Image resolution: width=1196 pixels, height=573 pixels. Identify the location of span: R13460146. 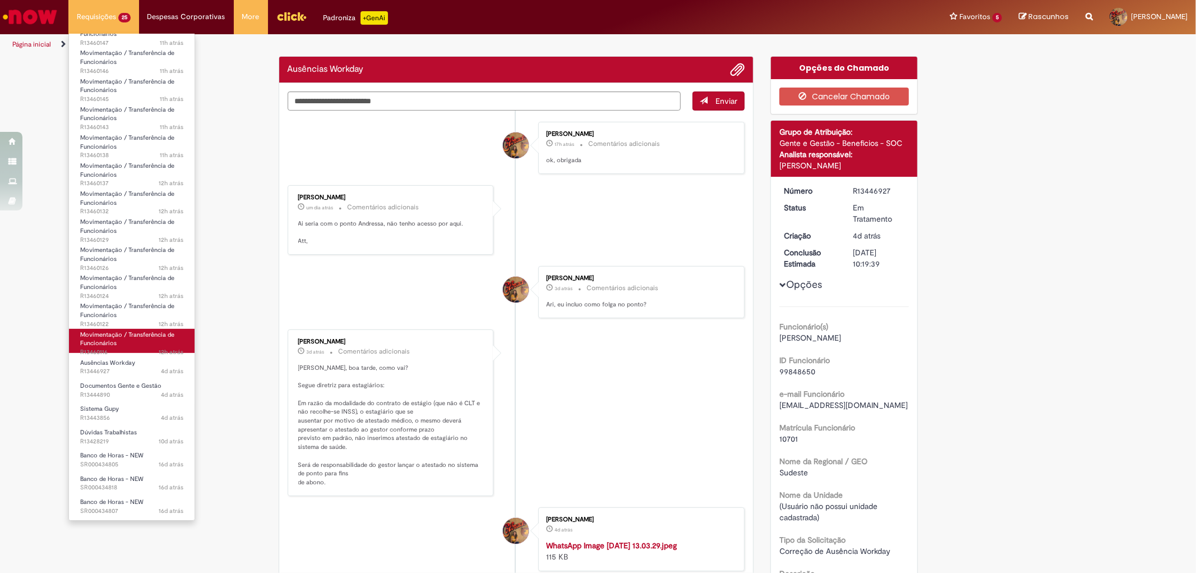
(132, 71).